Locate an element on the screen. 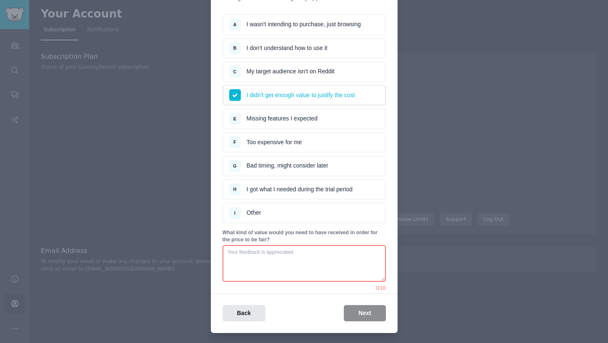 This screenshot has width=608, height=343. span: E is located at coordinates (235, 119).